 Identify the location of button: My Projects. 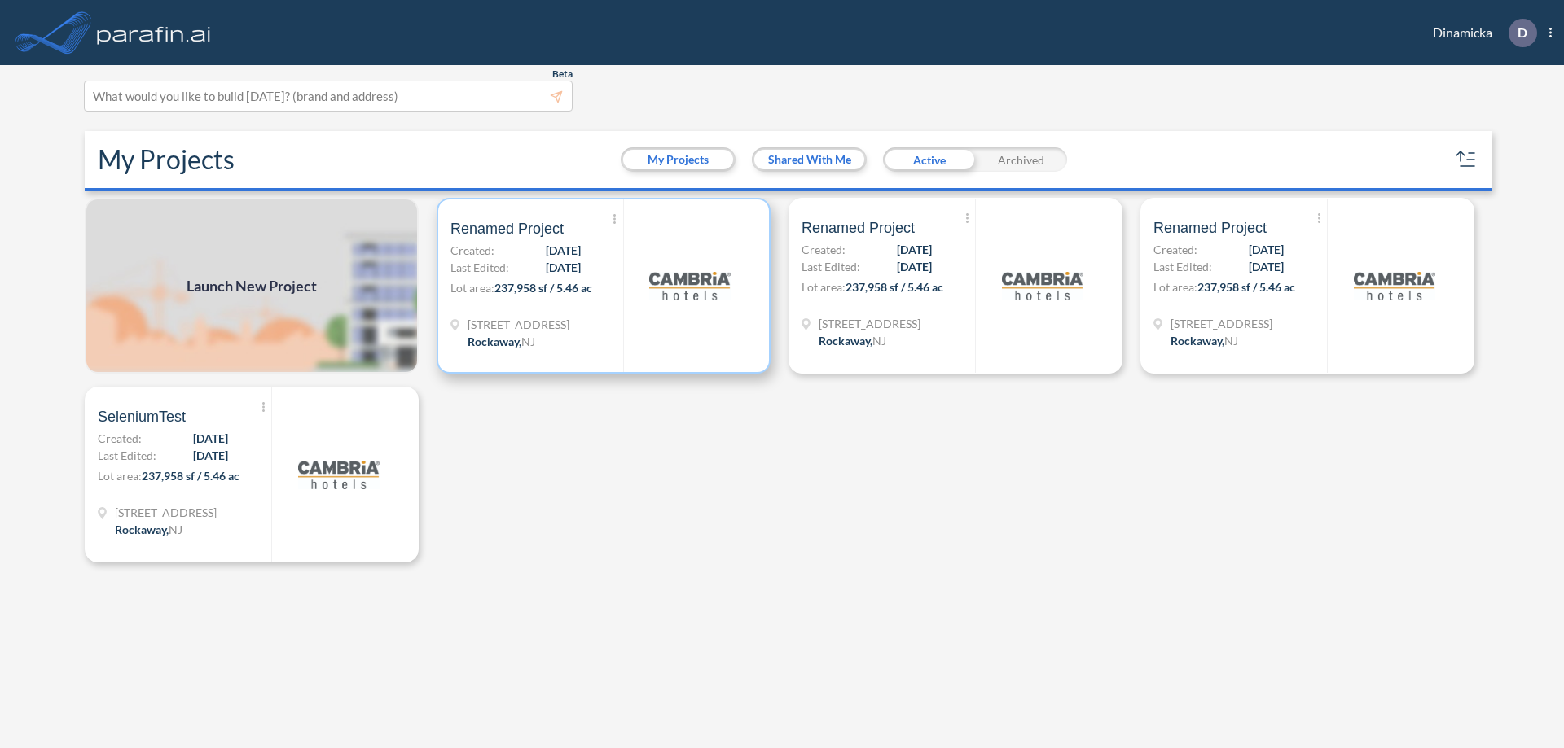
(678, 160).